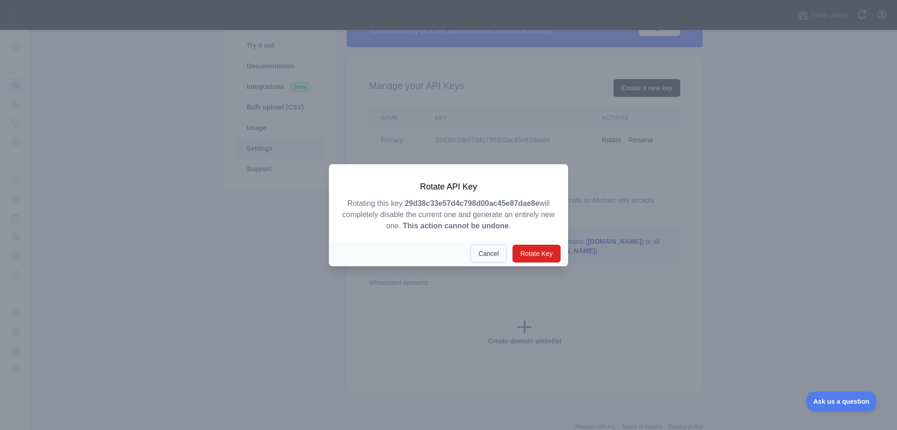 The image size is (897, 430). I want to click on h3: Rotate API Key, so click(449, 186).